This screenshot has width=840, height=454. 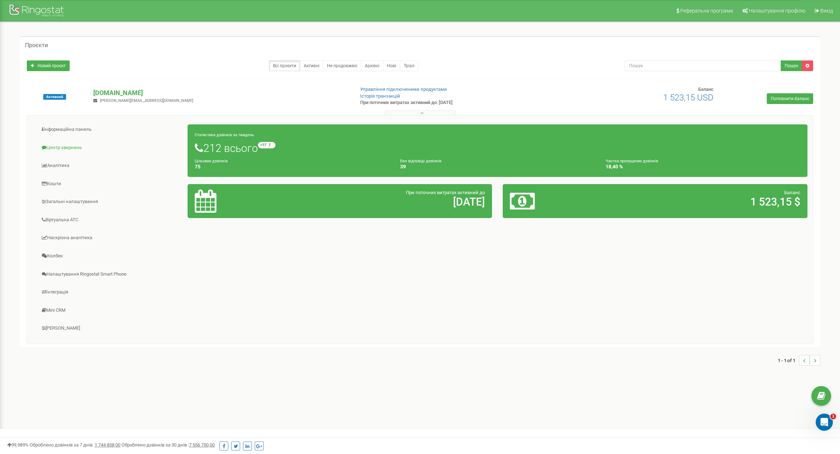 What do you see at coordinates (110, 165) in the screenshot?
I see `a: Аналiтика` at bounding box center [110, 165].